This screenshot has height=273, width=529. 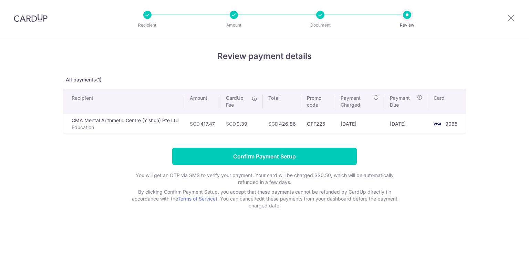 I want to click on td: 426.86, so click(x=282, y=123).